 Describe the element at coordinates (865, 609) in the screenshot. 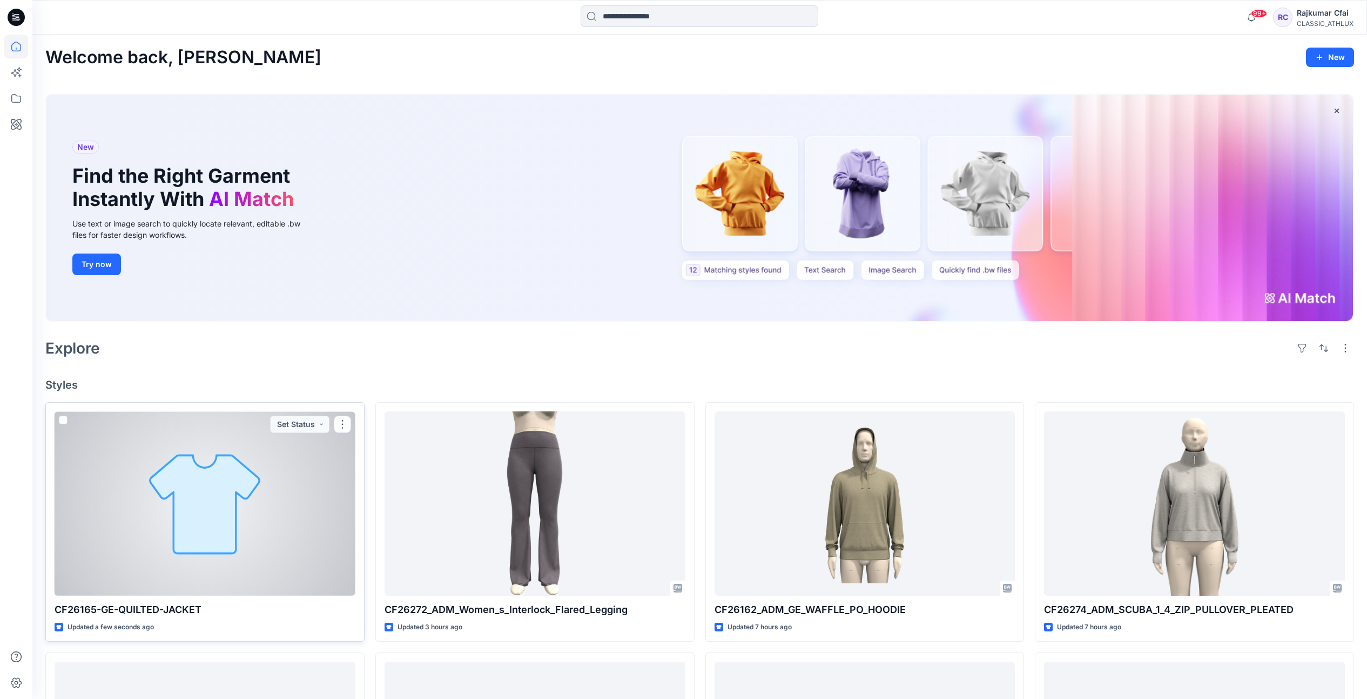

I see `p: CF26162_ADM_GE_WAFFLE_PO_HOODIE` at that location.